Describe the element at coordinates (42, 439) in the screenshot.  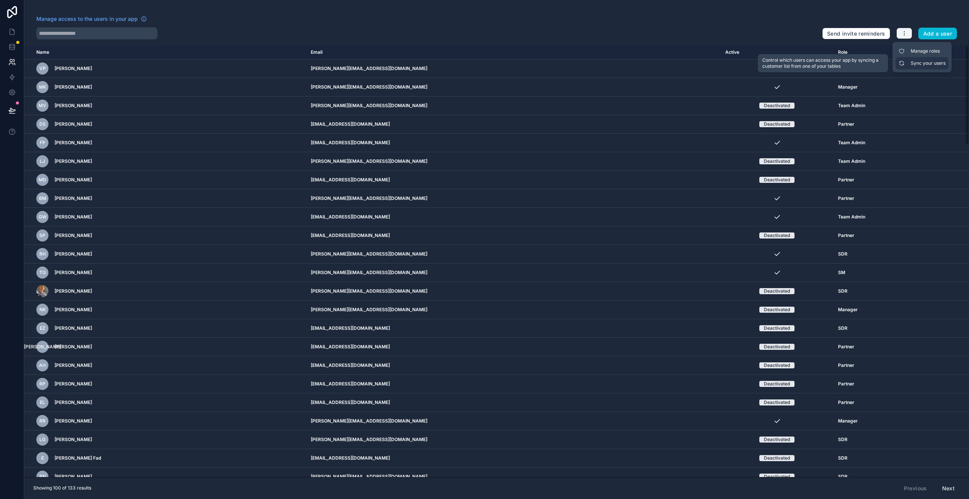
I see `span: LG` at that location.